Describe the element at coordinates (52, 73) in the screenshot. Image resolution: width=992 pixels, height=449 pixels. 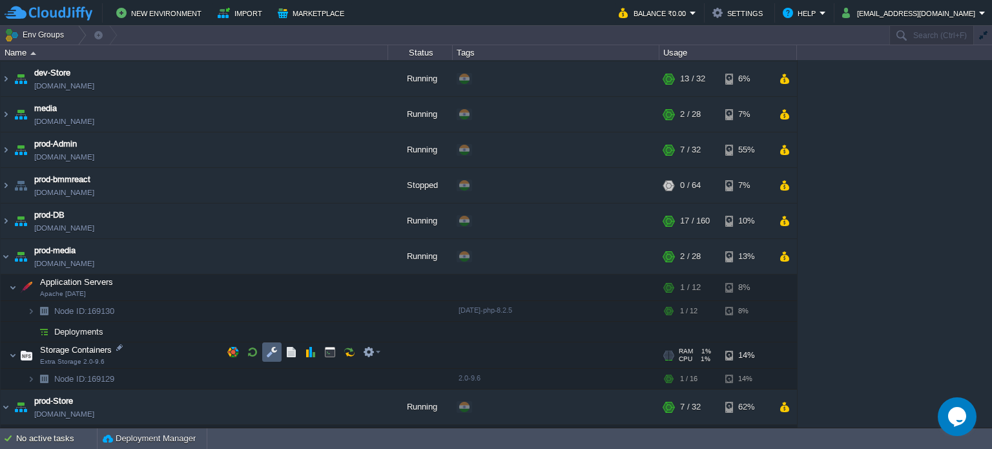
I see `a: dev-Store` at that location.